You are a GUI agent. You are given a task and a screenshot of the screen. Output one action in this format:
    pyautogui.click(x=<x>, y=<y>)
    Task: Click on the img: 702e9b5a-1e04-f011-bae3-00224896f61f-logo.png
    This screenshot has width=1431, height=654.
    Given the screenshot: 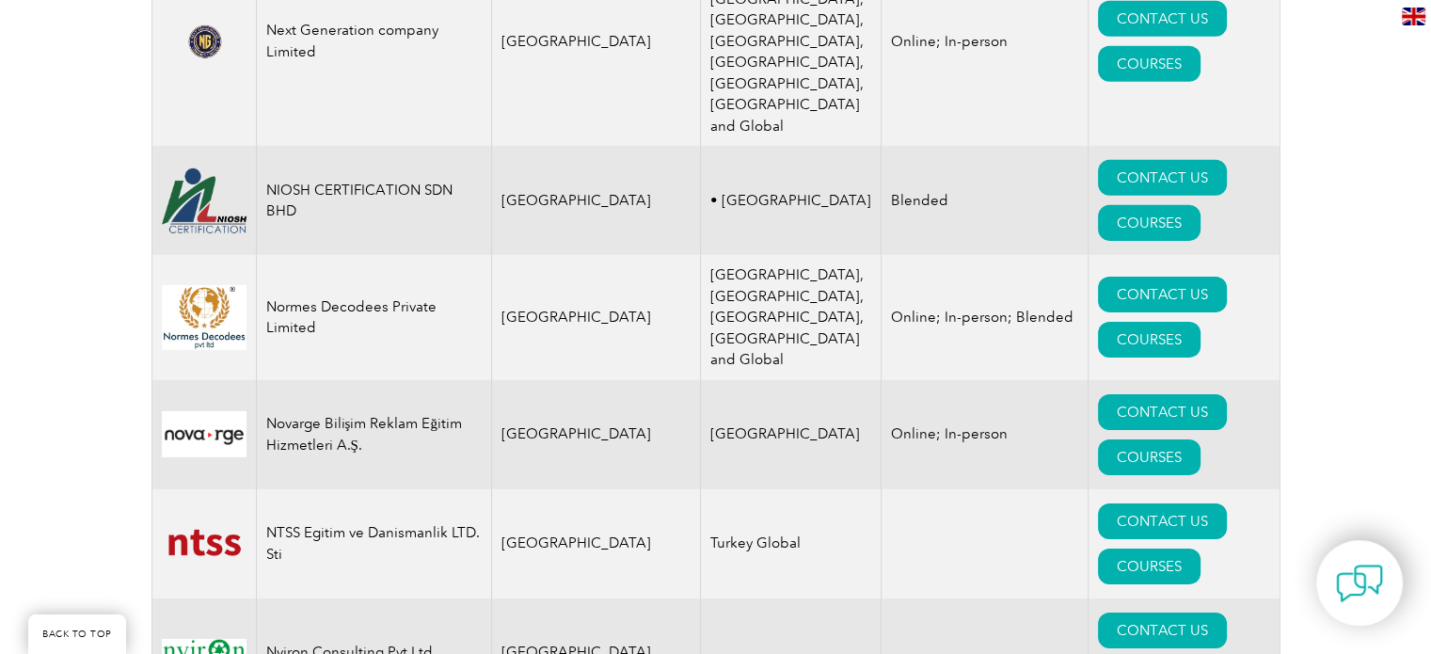 What is the action you would take?
    pyautogui.click(x=204, y=41)
    